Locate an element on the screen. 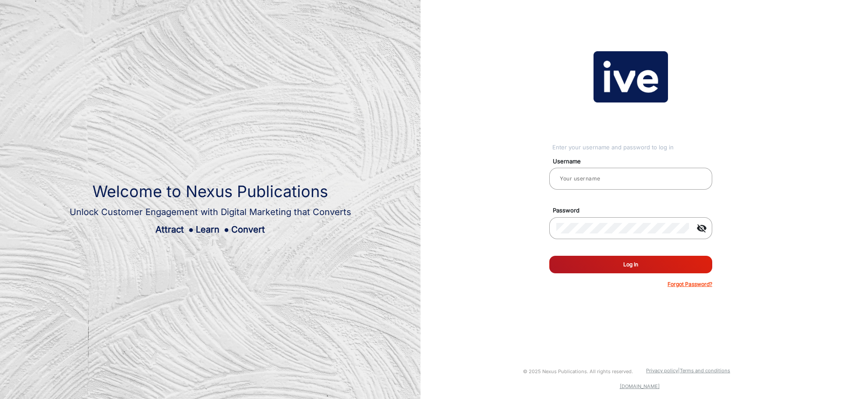 The height and width of the screenshot is (399, 841). button: Log In is located at coordinates (631, 265).